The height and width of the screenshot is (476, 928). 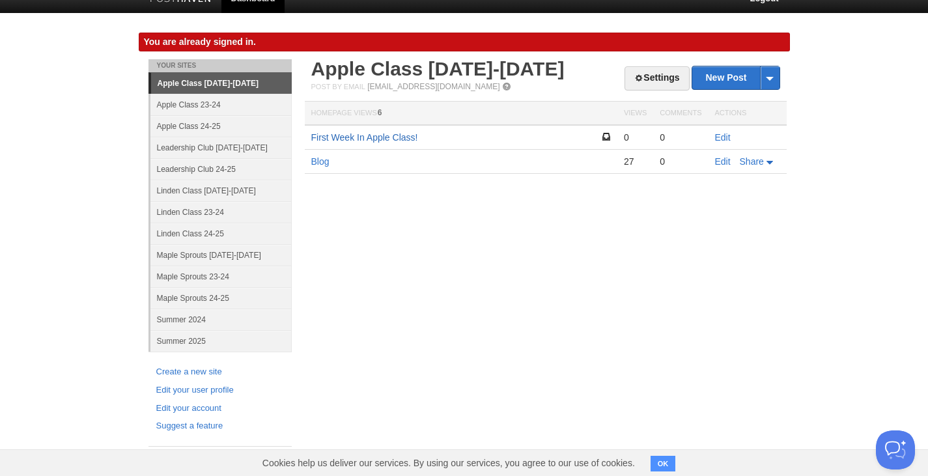 I want to click on a: Suggest a feature, so click(x=220, y=426).